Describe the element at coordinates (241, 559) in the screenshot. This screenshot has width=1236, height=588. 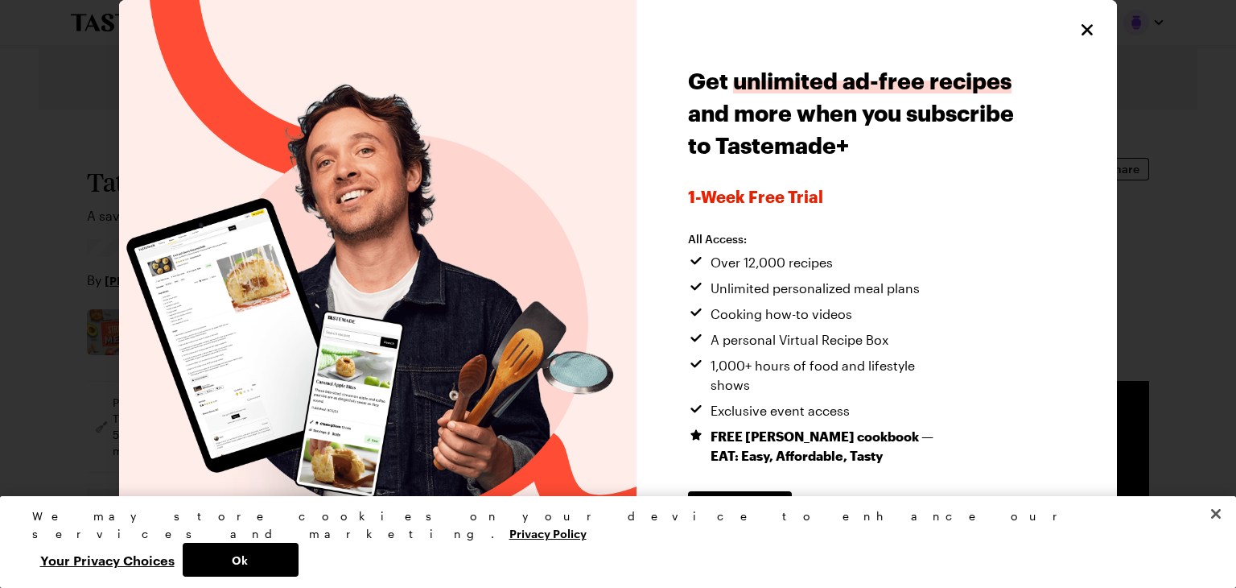
I see `button: Ok` at that location.